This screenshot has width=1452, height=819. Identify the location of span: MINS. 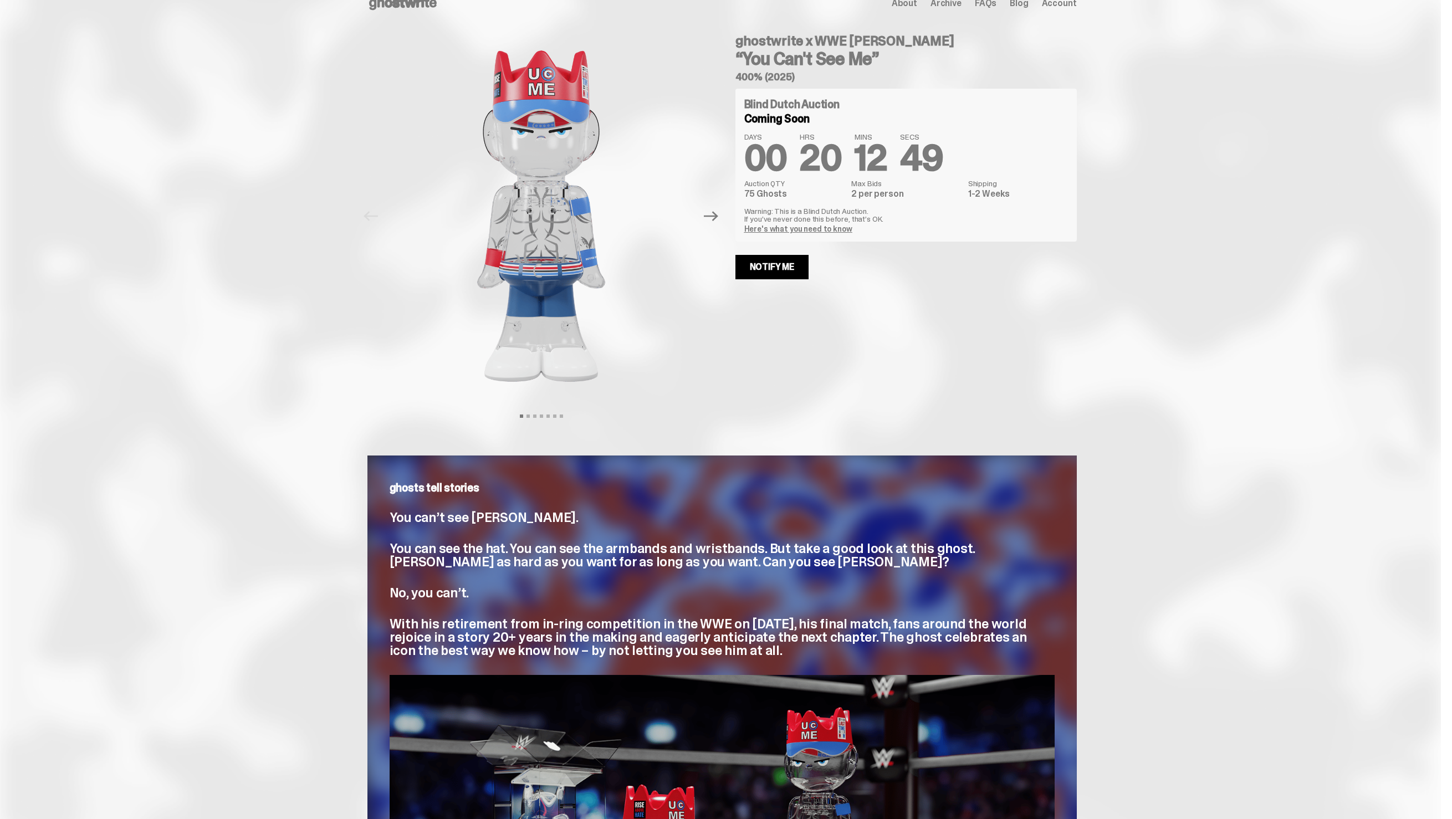
(871, 137).